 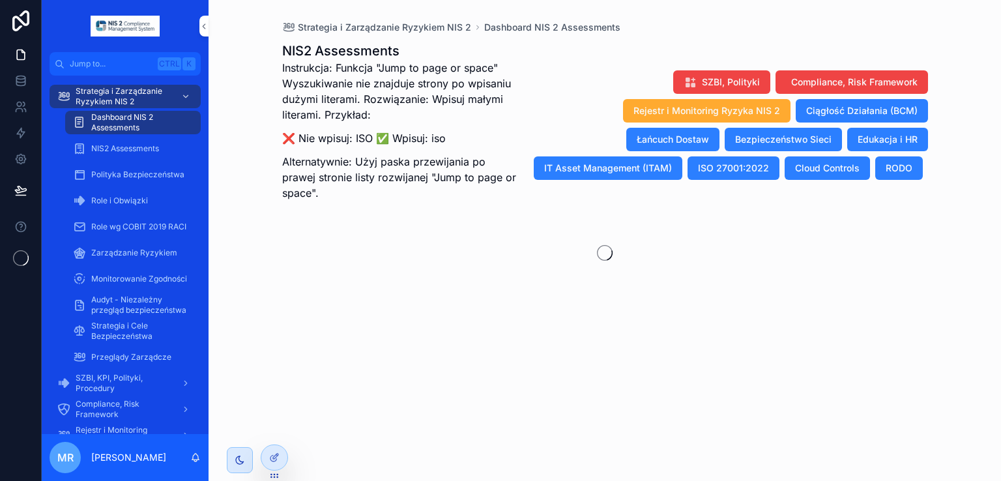 I want to click on div: scrollable content, so click(x=125, y=255).